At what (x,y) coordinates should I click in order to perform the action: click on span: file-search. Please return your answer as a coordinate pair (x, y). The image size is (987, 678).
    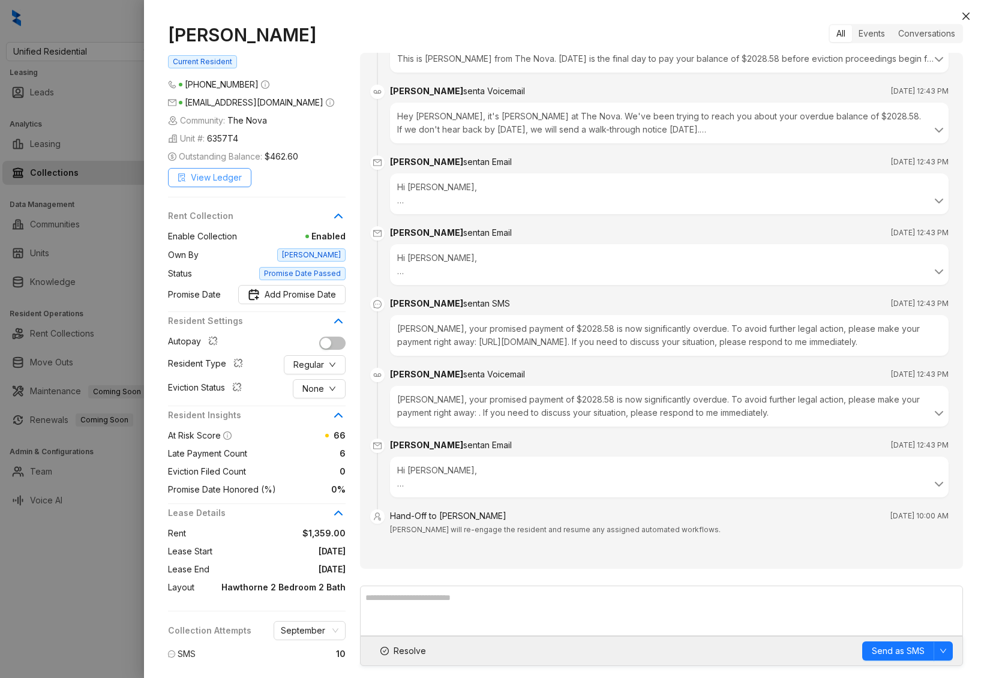
    Looking at the image, I should click on (182, 178).